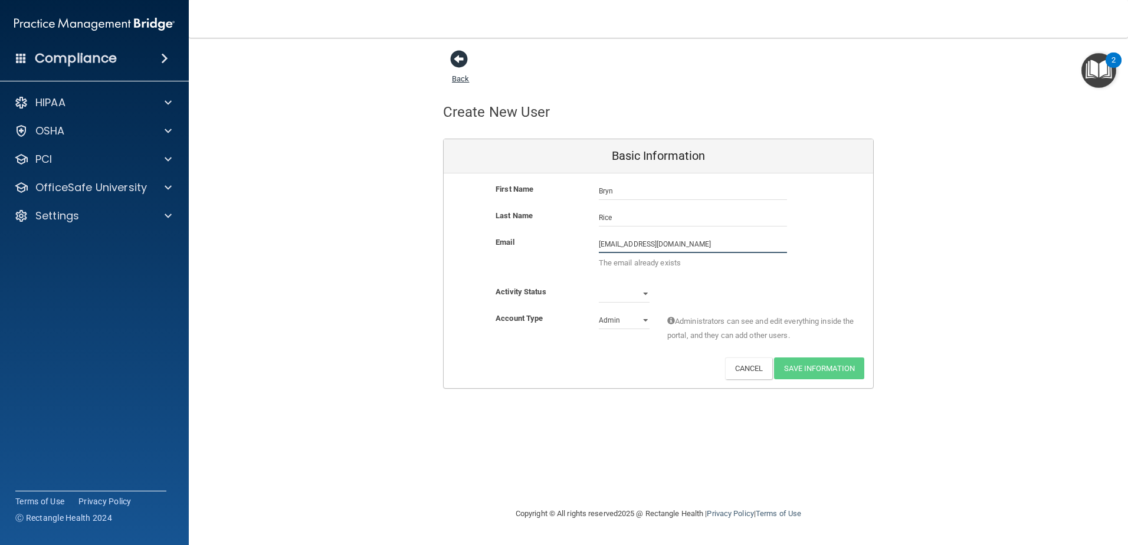 This screenshot has height=545, width=1128. Describe the element at coordinates (64, 518) in the screenshot. I see `span: Ⓒ Rectangle Health 2024` at that location.